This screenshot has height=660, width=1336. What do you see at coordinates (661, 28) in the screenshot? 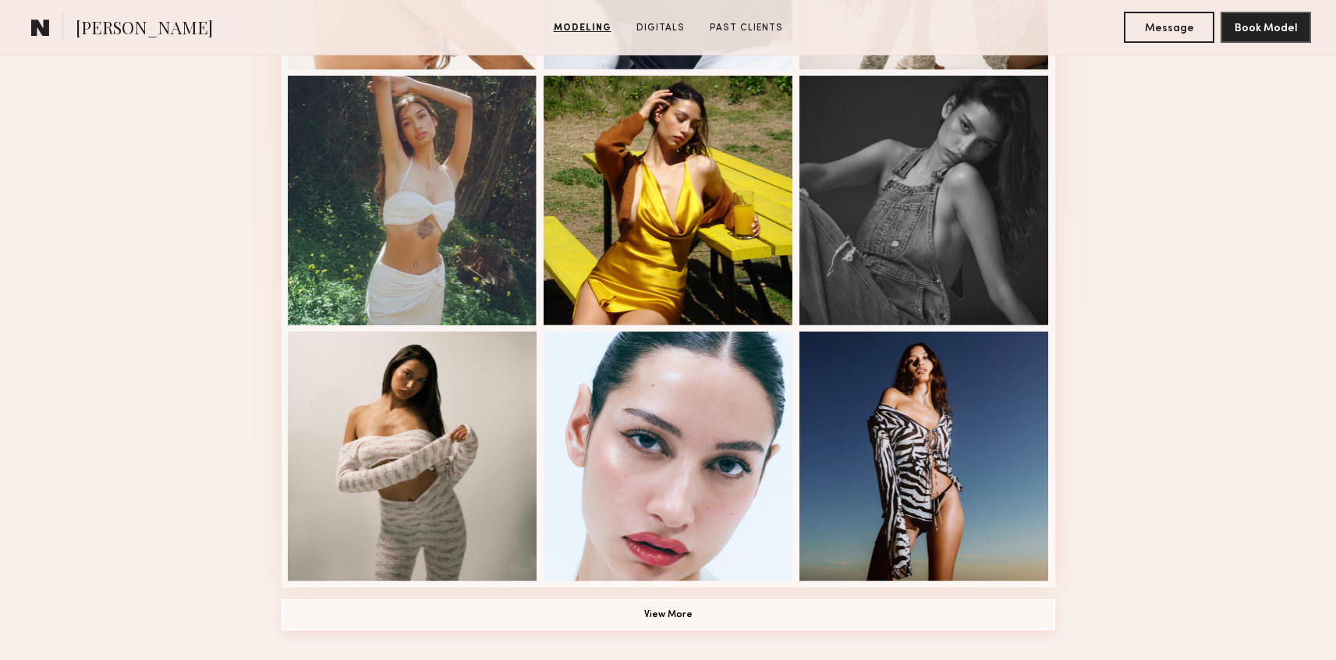
I see `a: Digitals` at bounding box center [661, 28].